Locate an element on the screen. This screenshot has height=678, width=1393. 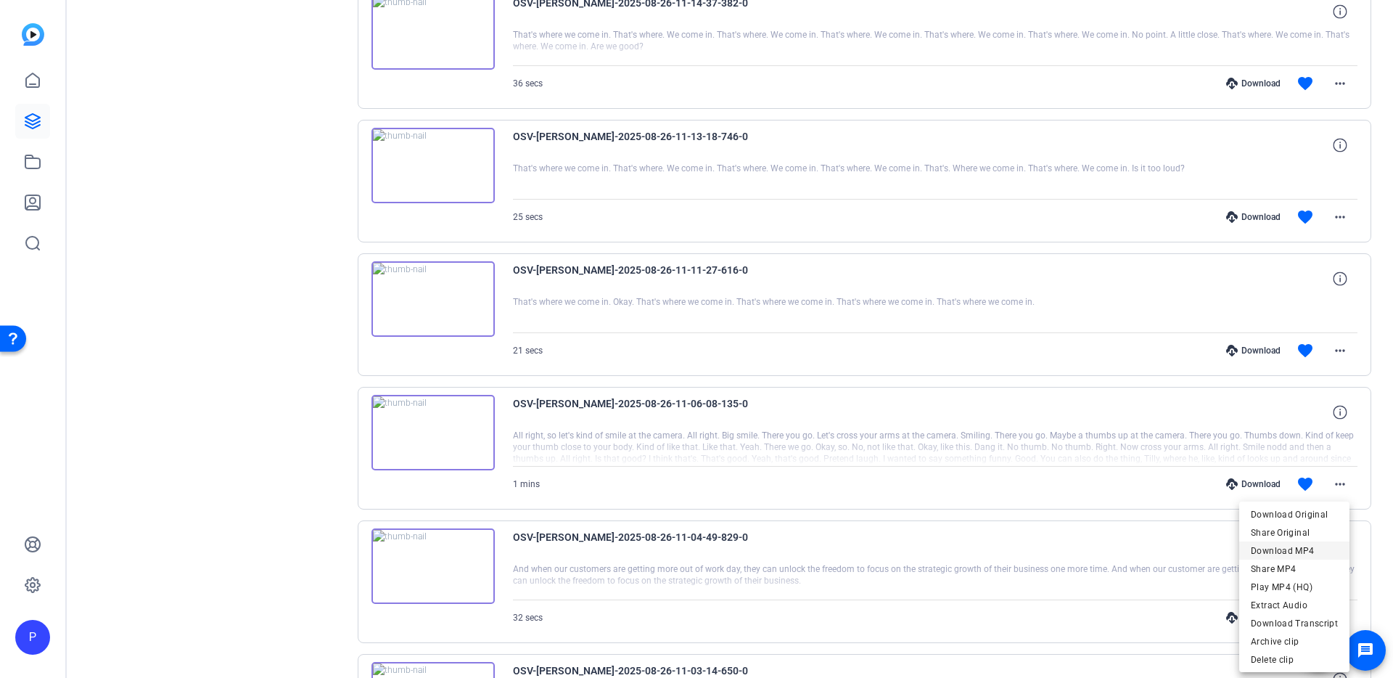
span: Share MP4 is located at coordinates (1295, 569).